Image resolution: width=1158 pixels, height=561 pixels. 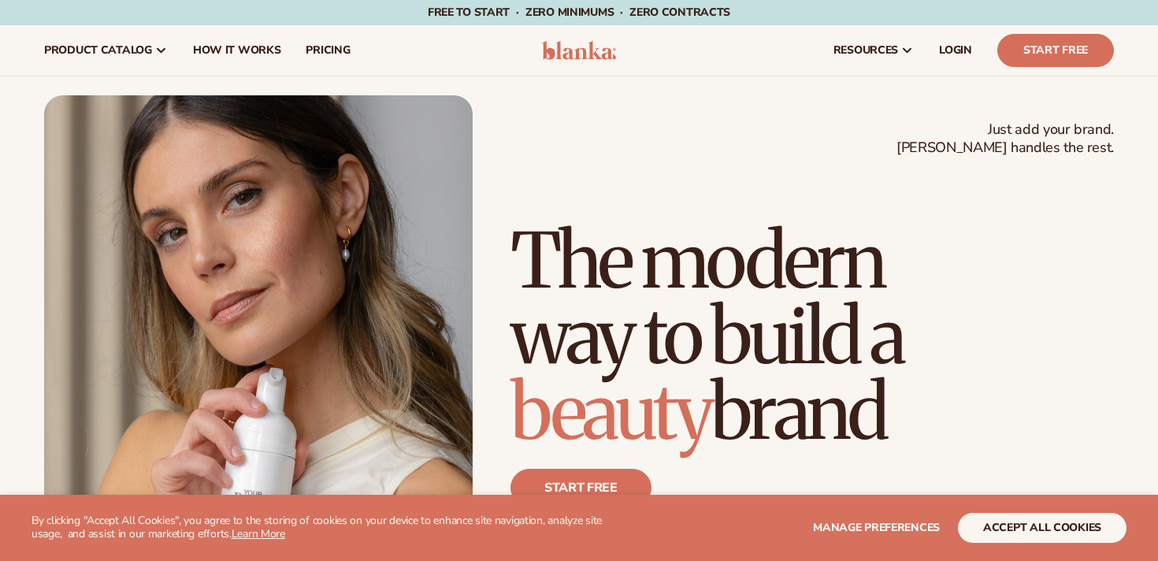 I want to click on a: How It Works, so click(x=237, y=50).